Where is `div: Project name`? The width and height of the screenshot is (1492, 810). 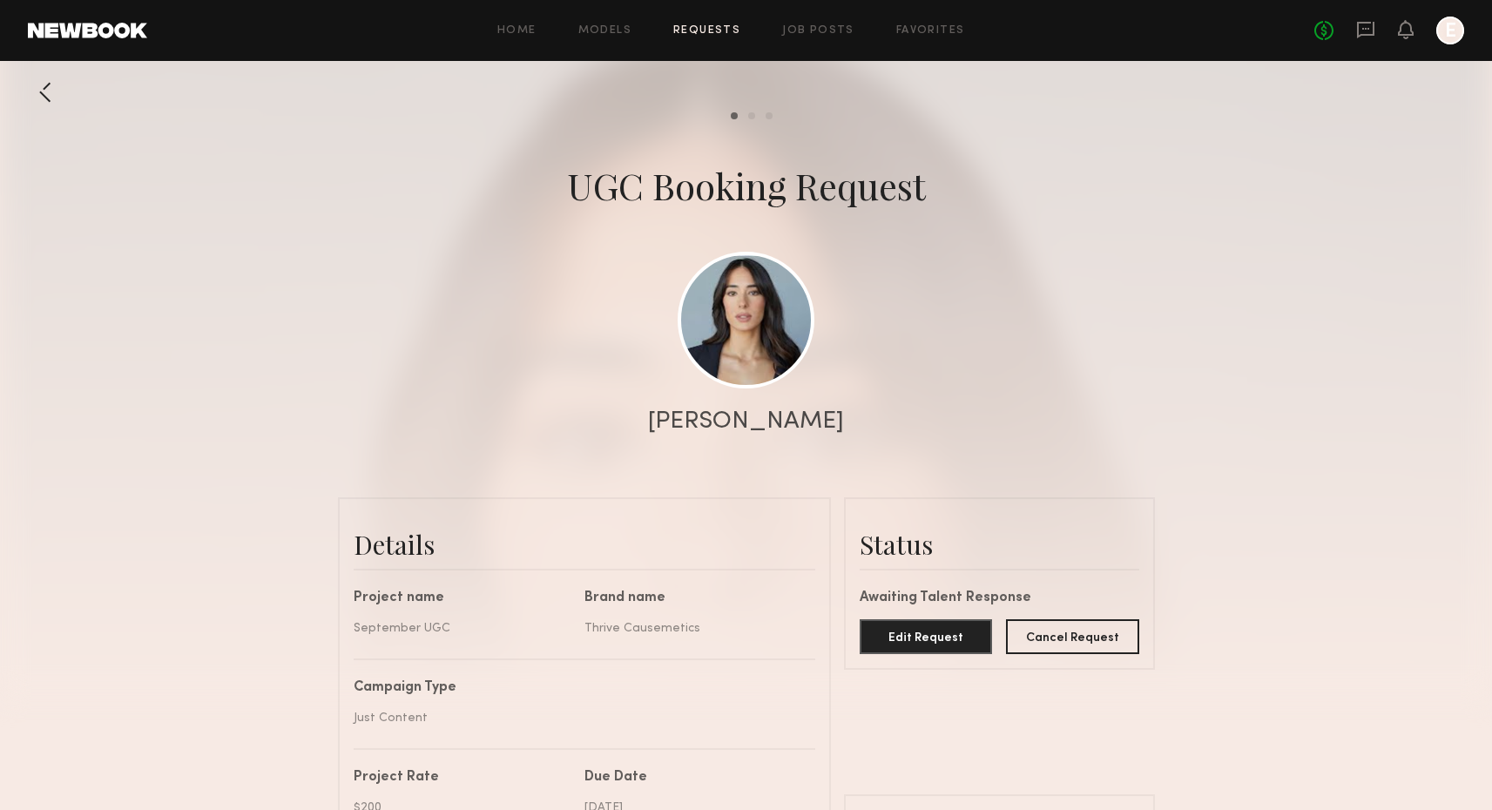 div: Project name is located at coordinates (463, 598).